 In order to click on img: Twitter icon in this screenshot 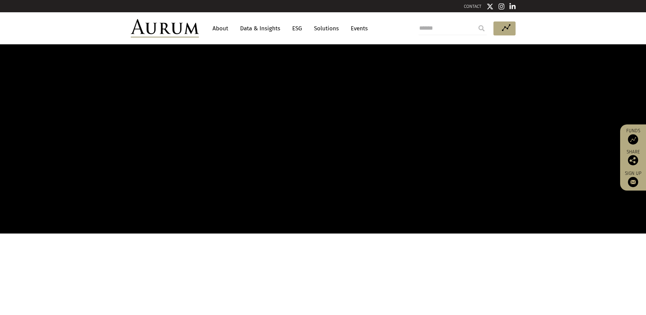, I will do `click(490, 6)`.